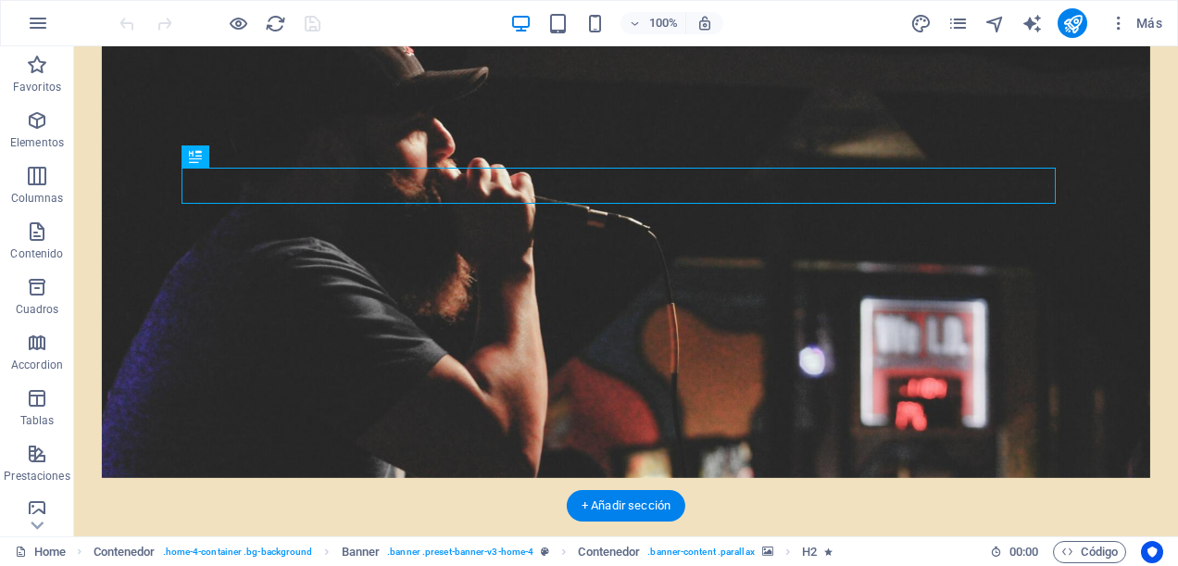  Describe the element at coordinates (37, 420) in the screenshot. I see `p: Tablas` at that location.